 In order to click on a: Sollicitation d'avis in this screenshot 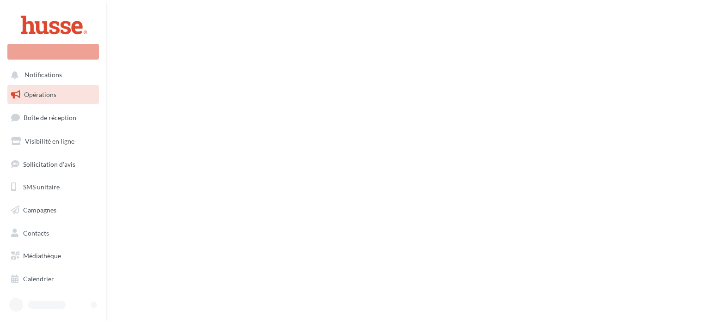, I will do `click(53, 165)`.